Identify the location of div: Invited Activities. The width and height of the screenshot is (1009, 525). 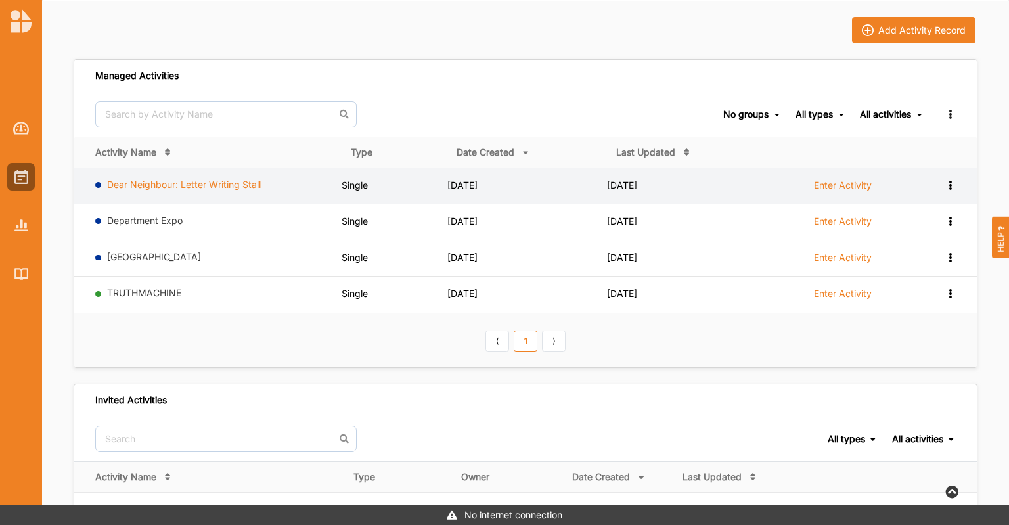
(131, 400).